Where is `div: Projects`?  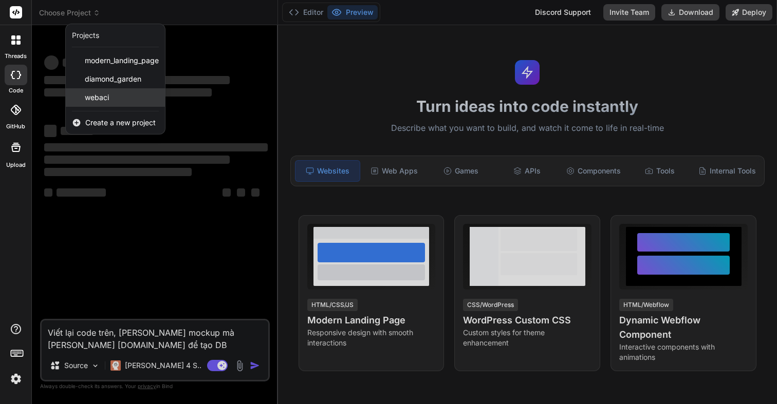 div: Projects is located at coordinates (85, 35).